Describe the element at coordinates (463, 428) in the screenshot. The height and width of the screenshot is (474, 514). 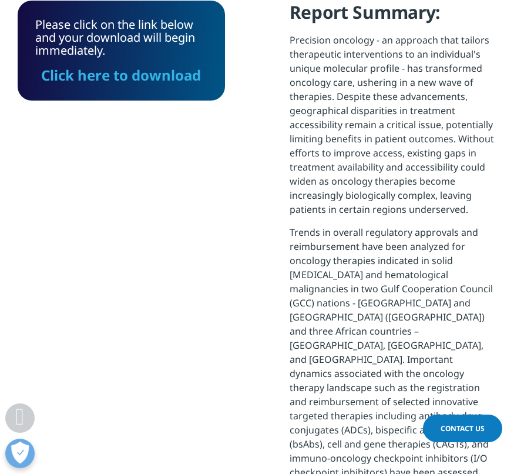
I see `a: Contact Us` at that location.